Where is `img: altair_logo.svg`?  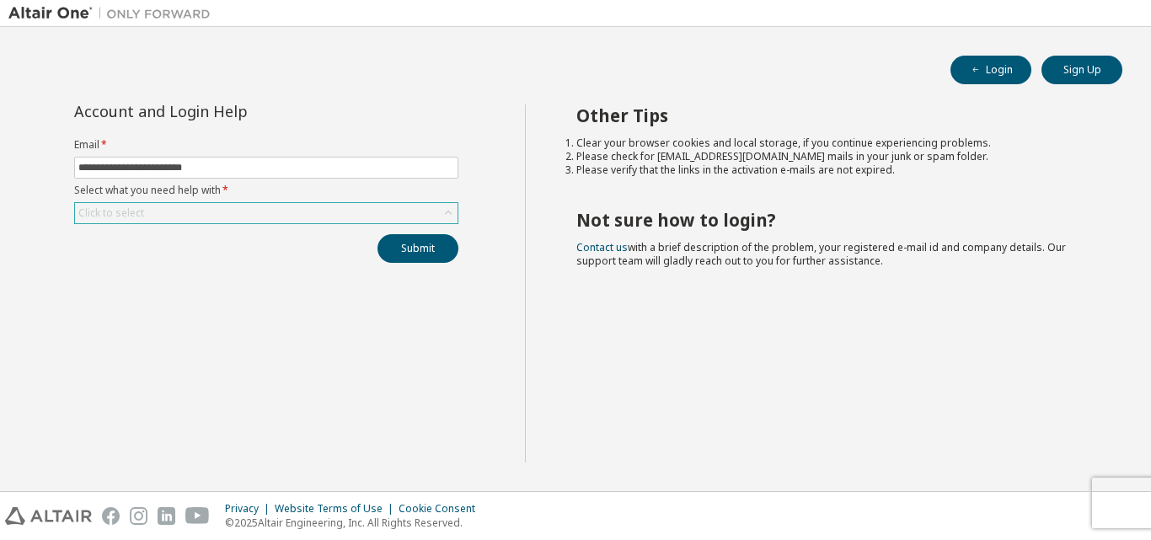
img: altair_logo.svg is located at coordinates (48, 515).